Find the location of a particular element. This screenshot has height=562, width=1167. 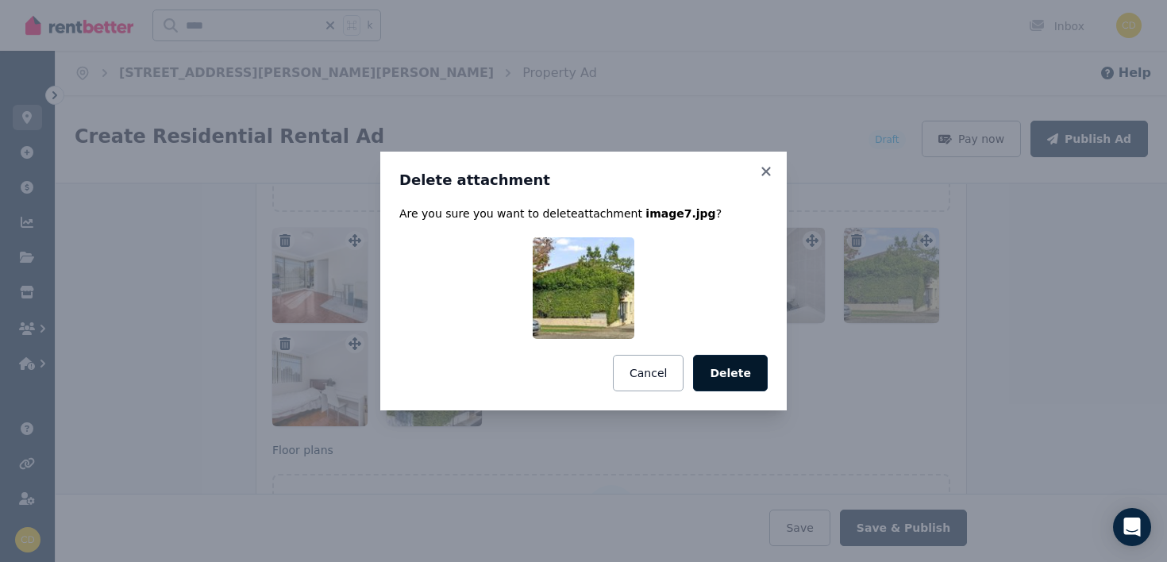

button: Cancel is located at coordinates (648, 373).